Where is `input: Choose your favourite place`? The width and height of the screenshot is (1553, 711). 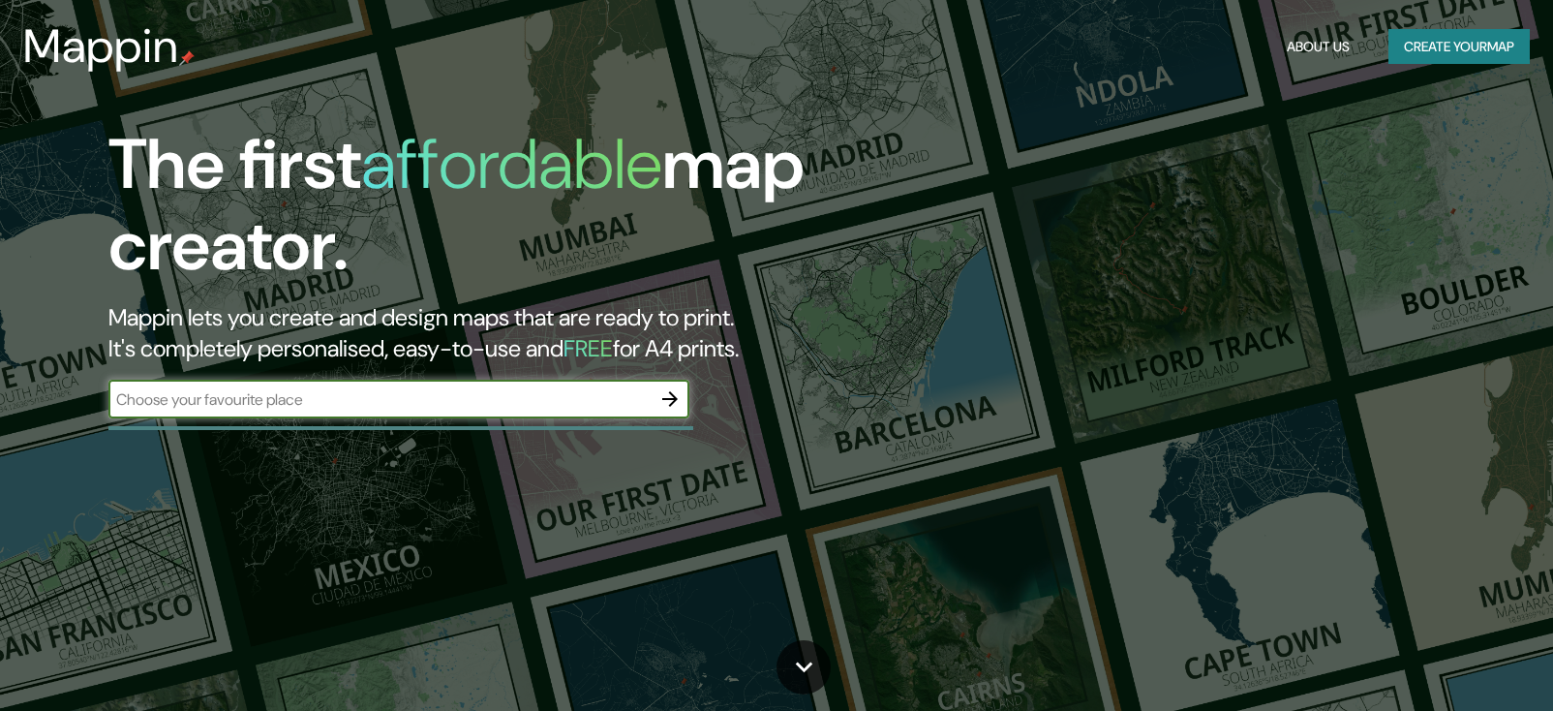
input: Choose your favourite place is located at coordinates (380, 399).